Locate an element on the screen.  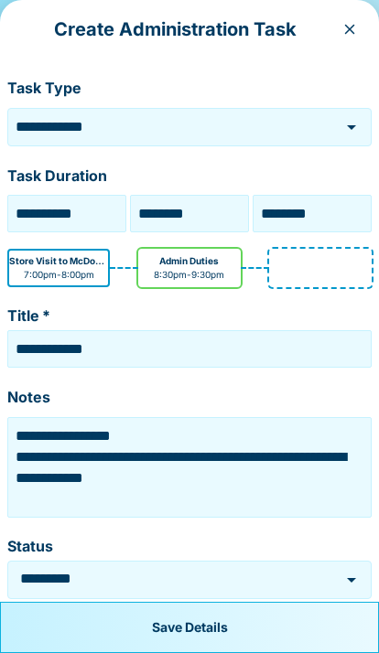
p: Create Administration Task is located at coordinates (175, 29).